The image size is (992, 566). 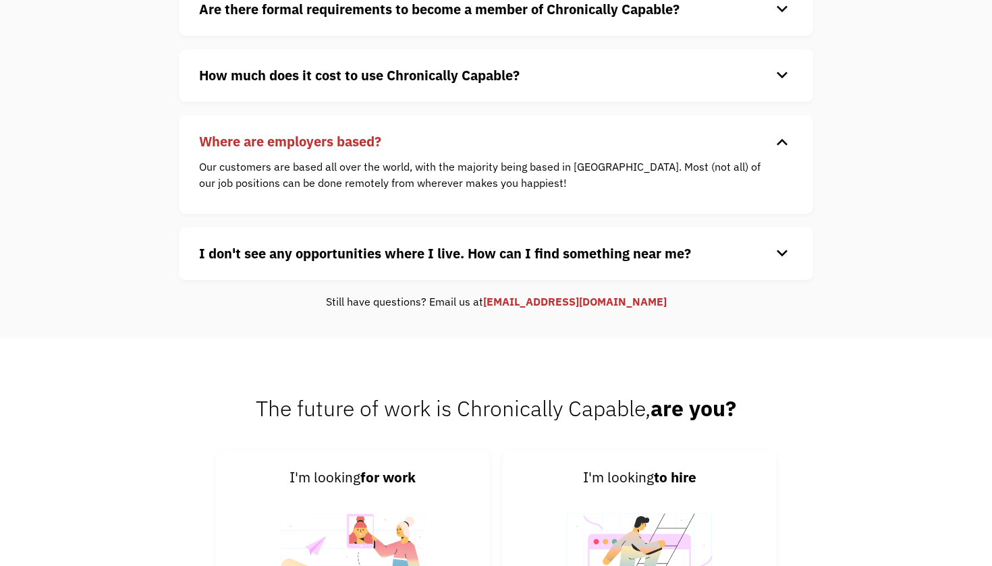 I want to click on strong: I don't see any opportunities where I live. How can I find something near me?, so click(x=445, y=253).